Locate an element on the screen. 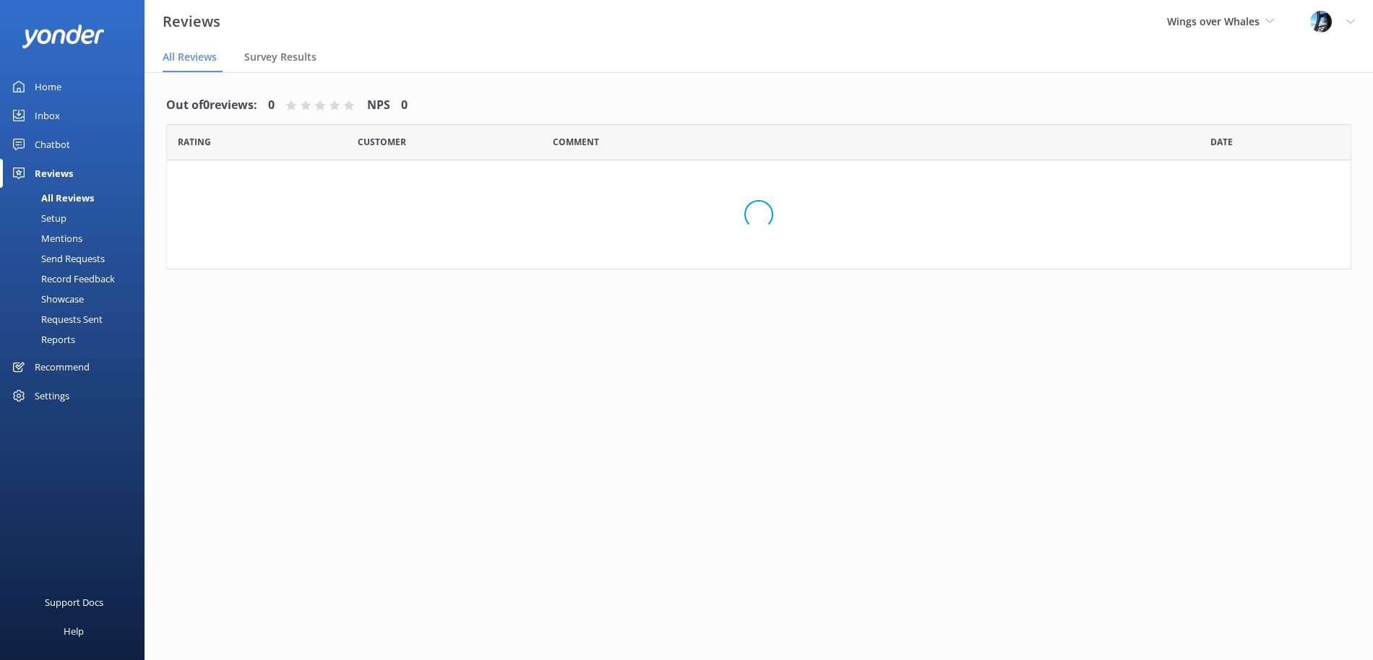  a: Reports is located at coordinates (77, 340).